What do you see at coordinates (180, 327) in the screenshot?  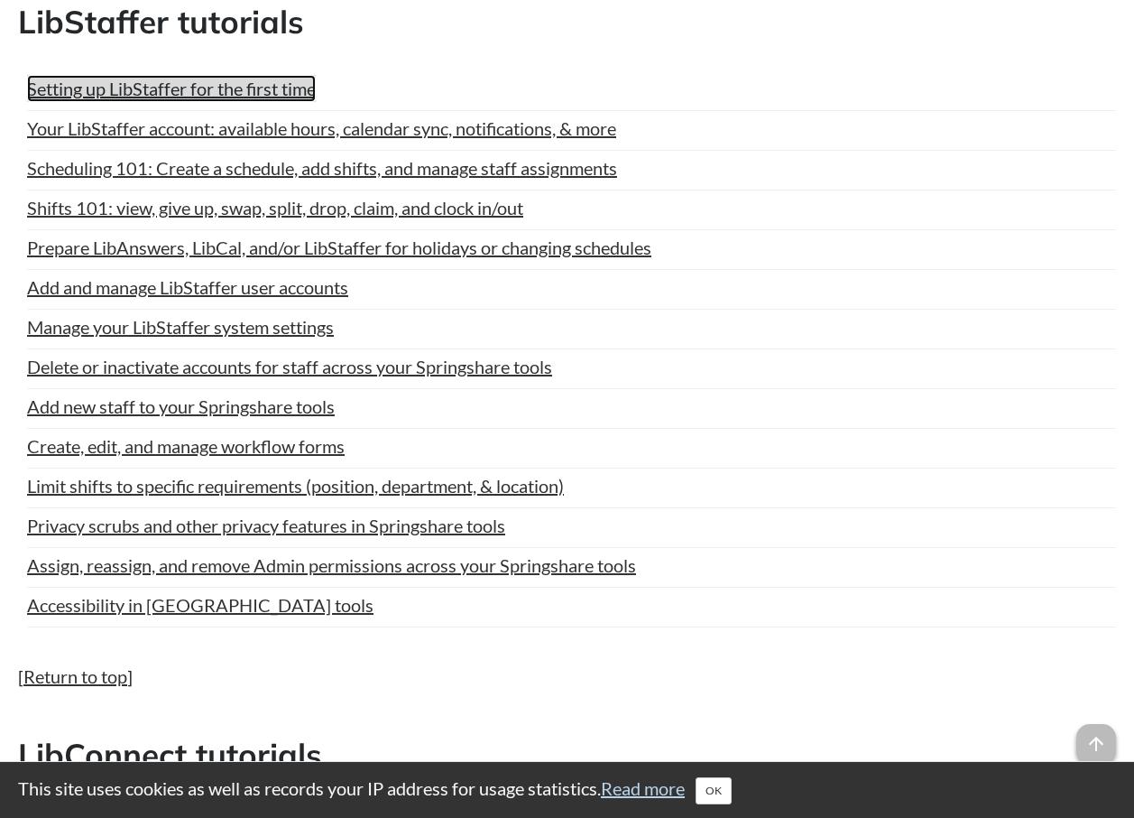 I see `a: Manage your LibStaffer system settings` at bounding box center [180, 327].